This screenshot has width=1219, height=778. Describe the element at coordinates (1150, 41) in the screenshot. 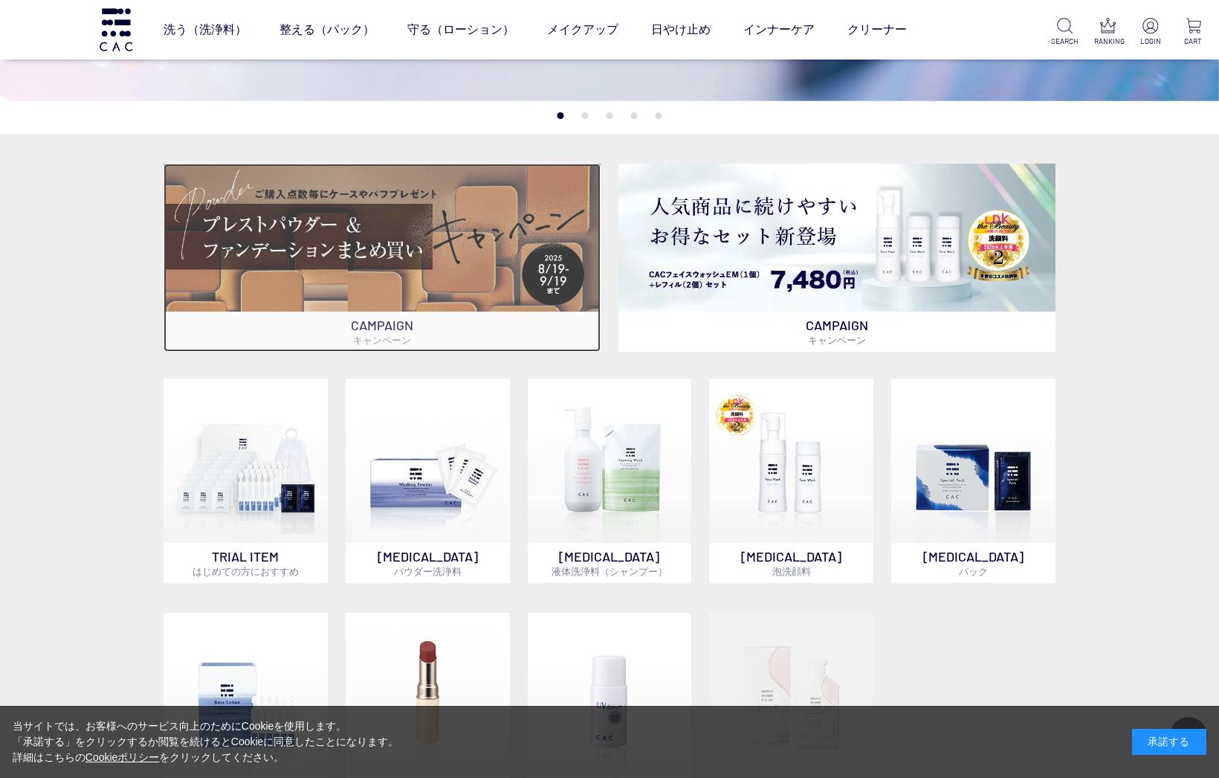

I see `p: LOGIN` at that location.